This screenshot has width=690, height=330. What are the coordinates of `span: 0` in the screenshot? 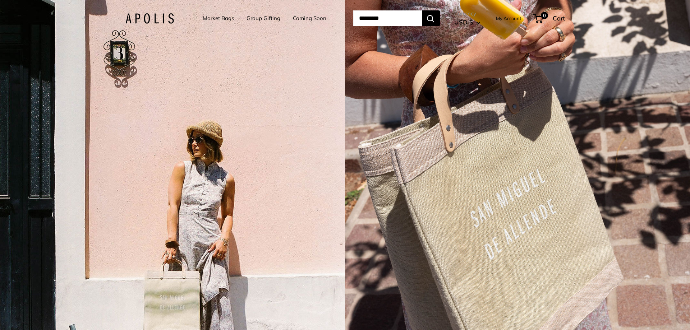 It's located at (544, 15).